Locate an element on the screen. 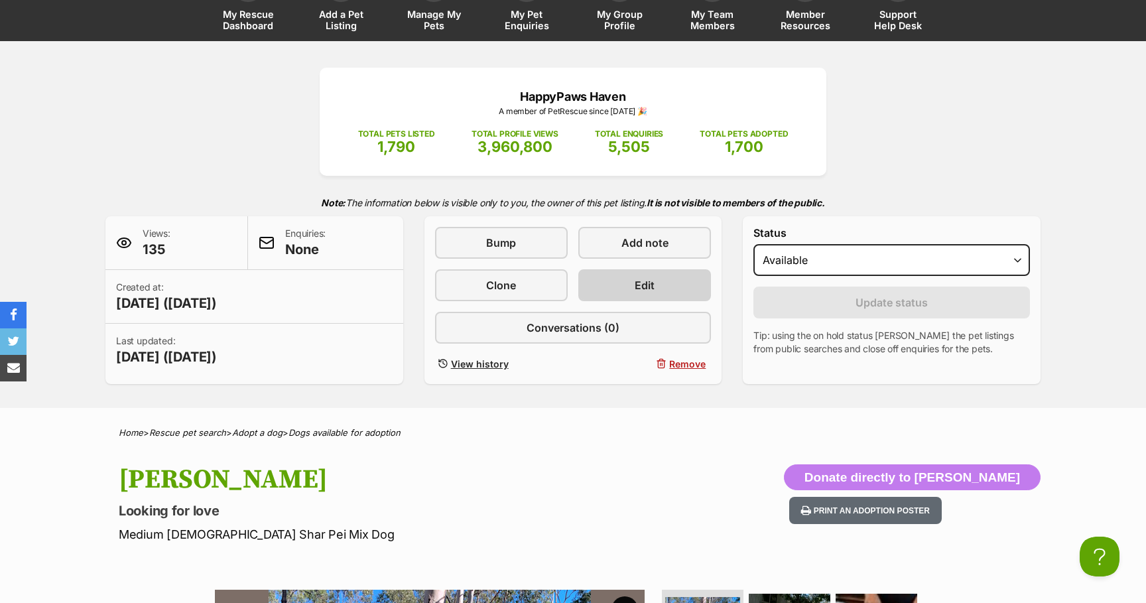  a: Edit is located at coordinates (644, 285).